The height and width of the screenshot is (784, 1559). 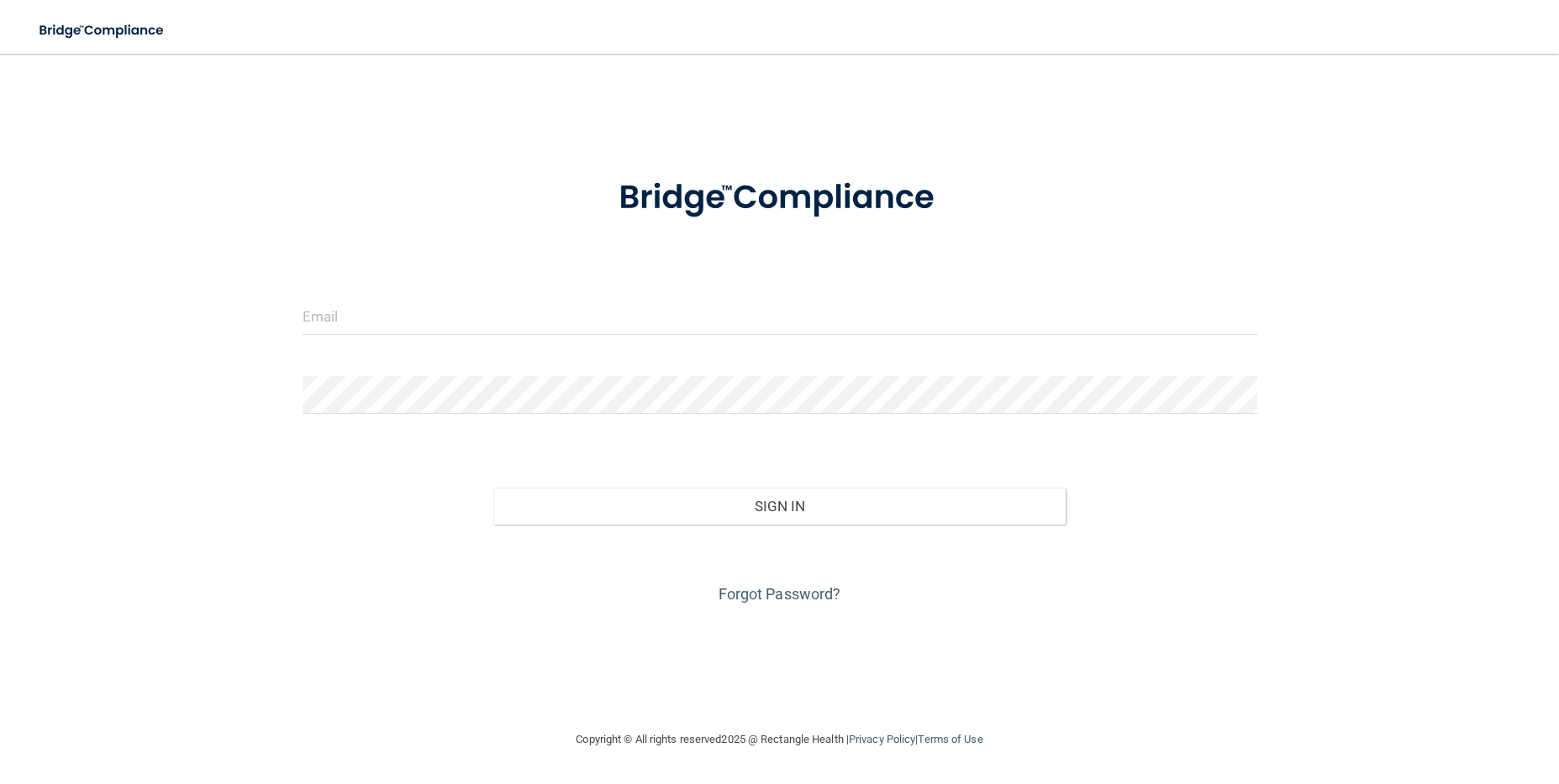 I want to click on input: Email, so click(x=780, y=316).